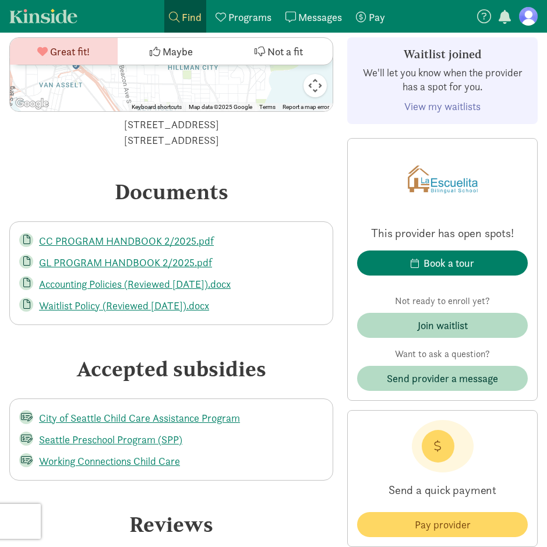 Image resolution: width=547 pixels, height=547 pixels. Describe the element at coordinates (442, 263) in the screenshot. I see `button: Book a tour` at that location.